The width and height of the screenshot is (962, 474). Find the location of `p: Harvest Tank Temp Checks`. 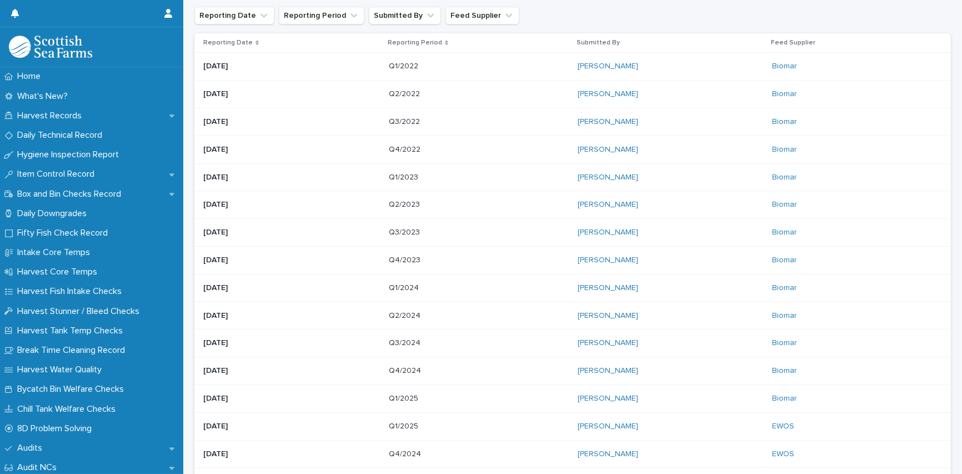

p: Harvest Tank Temp Checks is located at coordinates (72, 331).